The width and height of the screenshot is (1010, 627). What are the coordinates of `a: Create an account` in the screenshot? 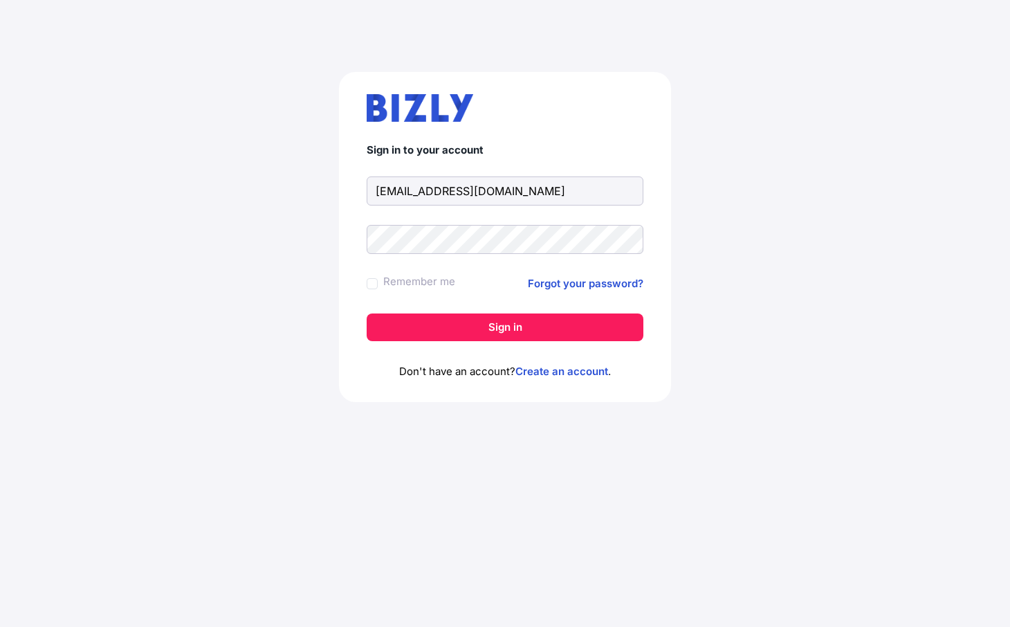 It's located at (562, 371).